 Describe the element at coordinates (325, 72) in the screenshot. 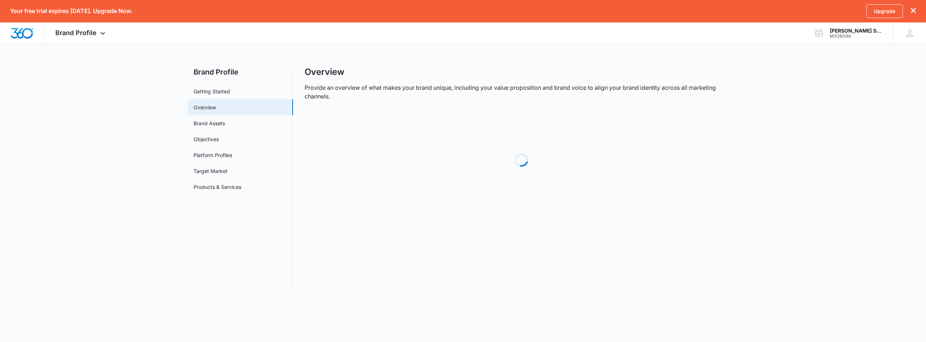

I see `h1: Overview` at that location.